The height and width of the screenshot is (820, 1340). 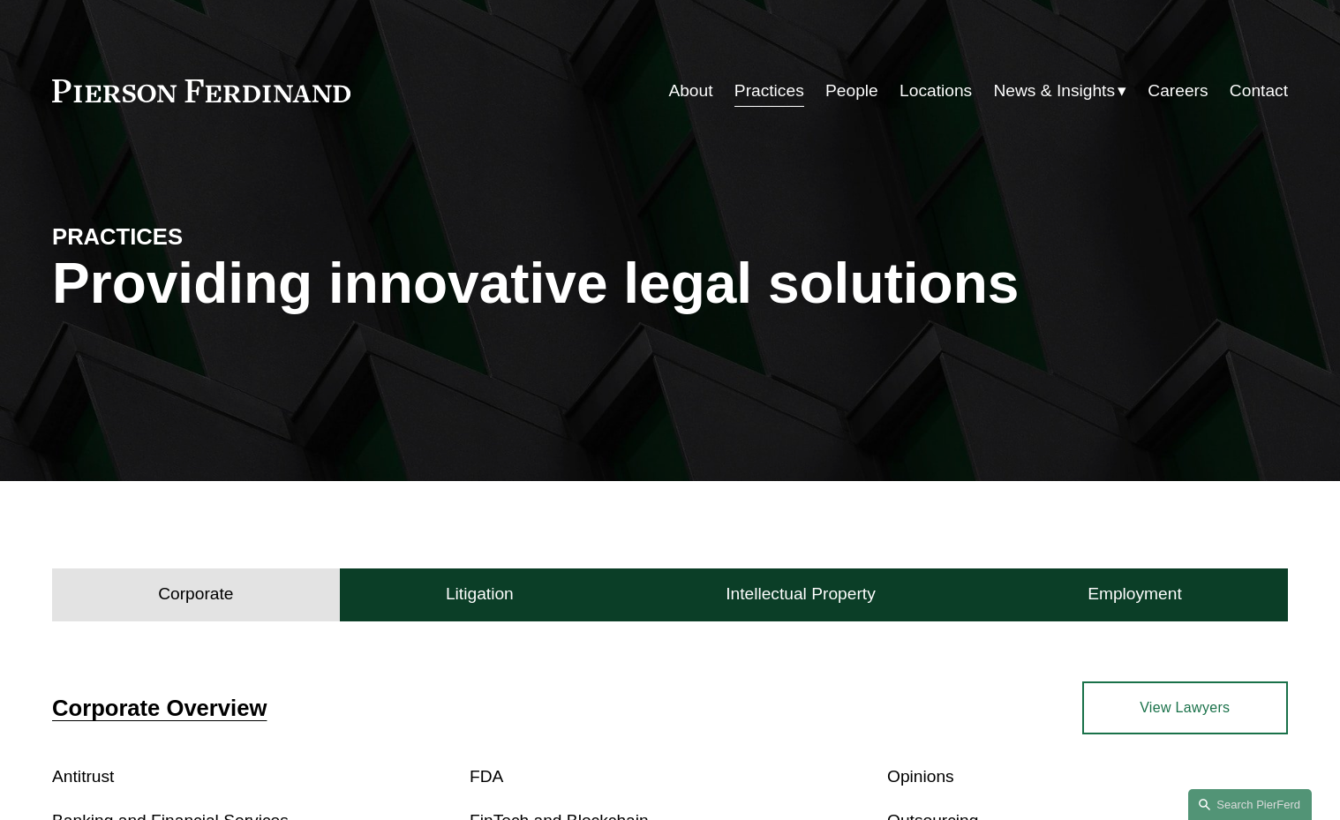 I want to click on h1: Providing innovative legal solutions, so click(x=670, y=283).